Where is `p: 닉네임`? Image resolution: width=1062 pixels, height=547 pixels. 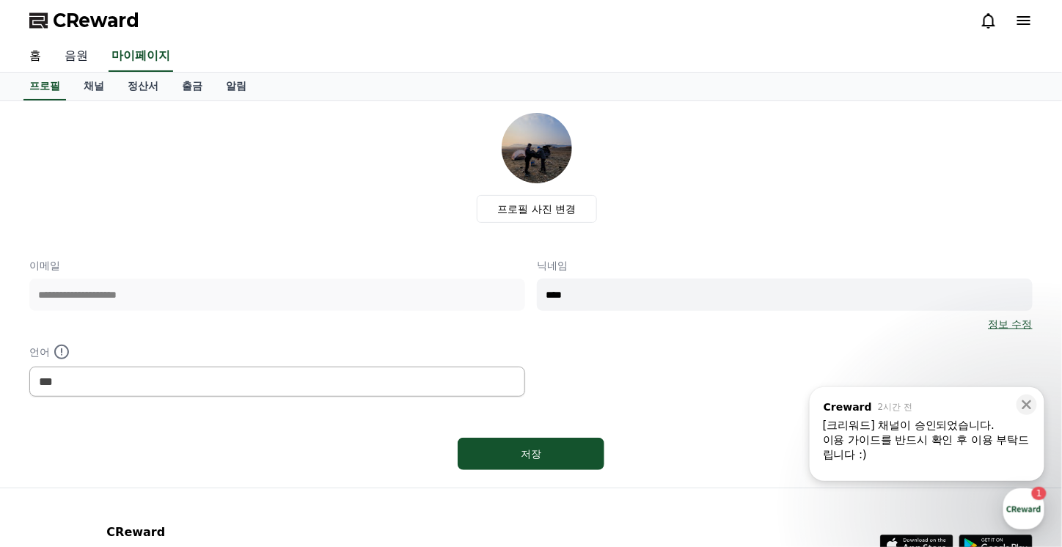 p: 닉네임 is located at coordinates (785, 265).